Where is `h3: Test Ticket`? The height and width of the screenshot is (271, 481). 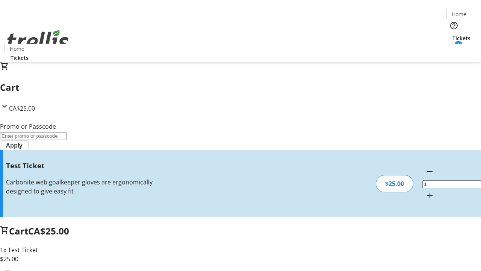
h3: Test Ticket is located at coordinates (88, 165).